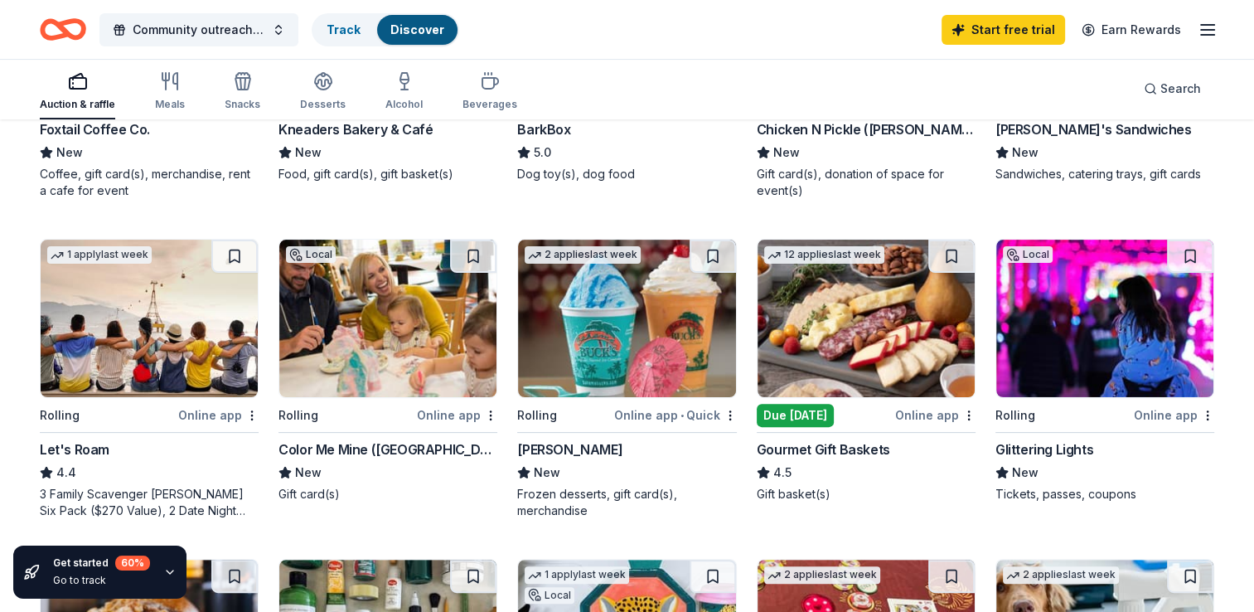 The image size is (1254, 612). I want to click on img: Image for Bahama Buck's, so click(627, 318).